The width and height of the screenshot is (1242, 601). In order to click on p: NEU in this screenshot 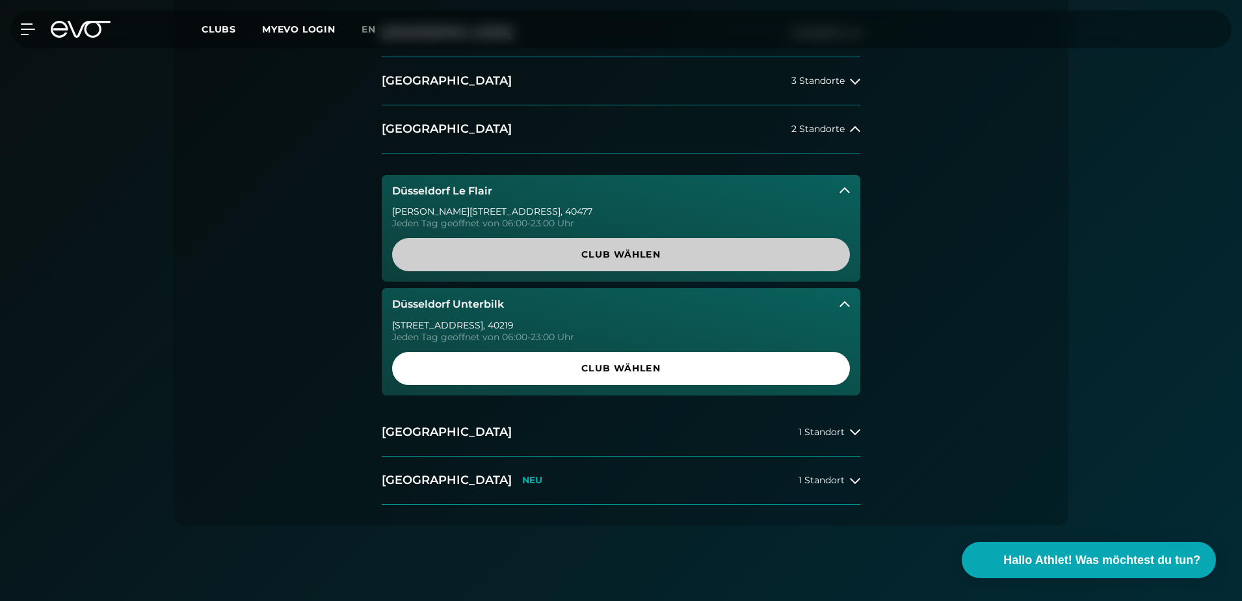, I will do `click(532, 480)`.